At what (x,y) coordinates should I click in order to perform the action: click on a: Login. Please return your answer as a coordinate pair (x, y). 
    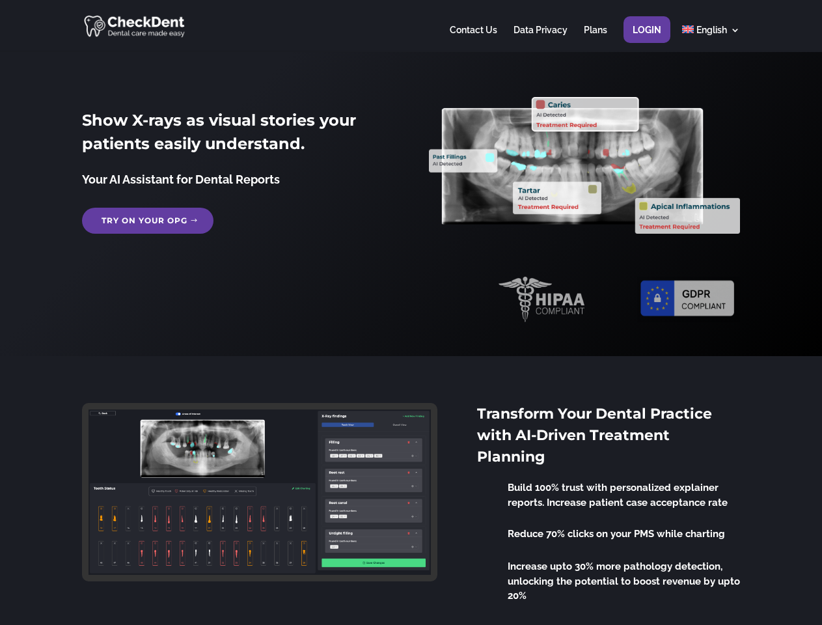
    Looking at the image, I should click on (647, 38).